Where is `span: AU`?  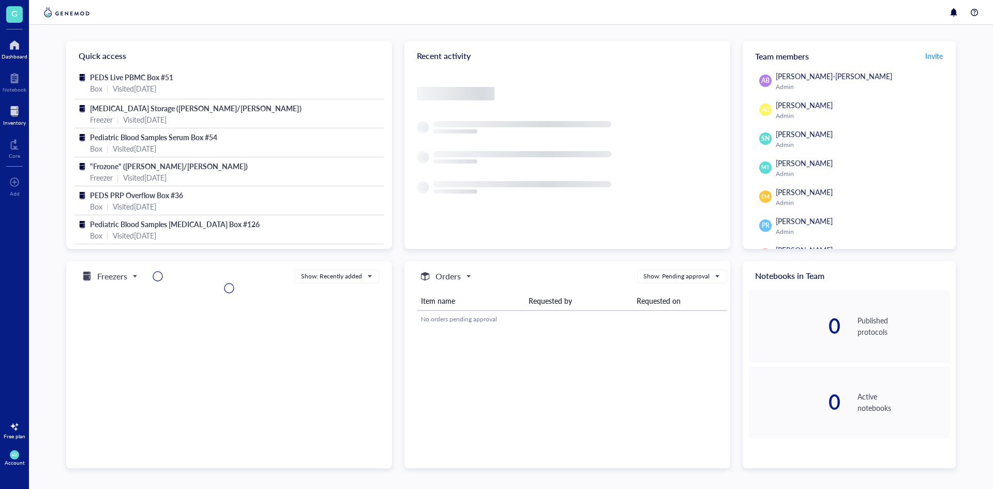
span: AU is located at coordinates (14, 455).